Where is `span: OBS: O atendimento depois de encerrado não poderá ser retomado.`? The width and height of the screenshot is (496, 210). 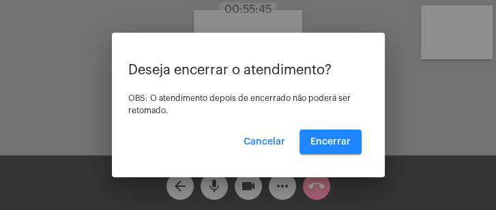
span: OBS: O atendimento depois de encerrado não poderá ser retomado. is located at coordinates (239, 104).